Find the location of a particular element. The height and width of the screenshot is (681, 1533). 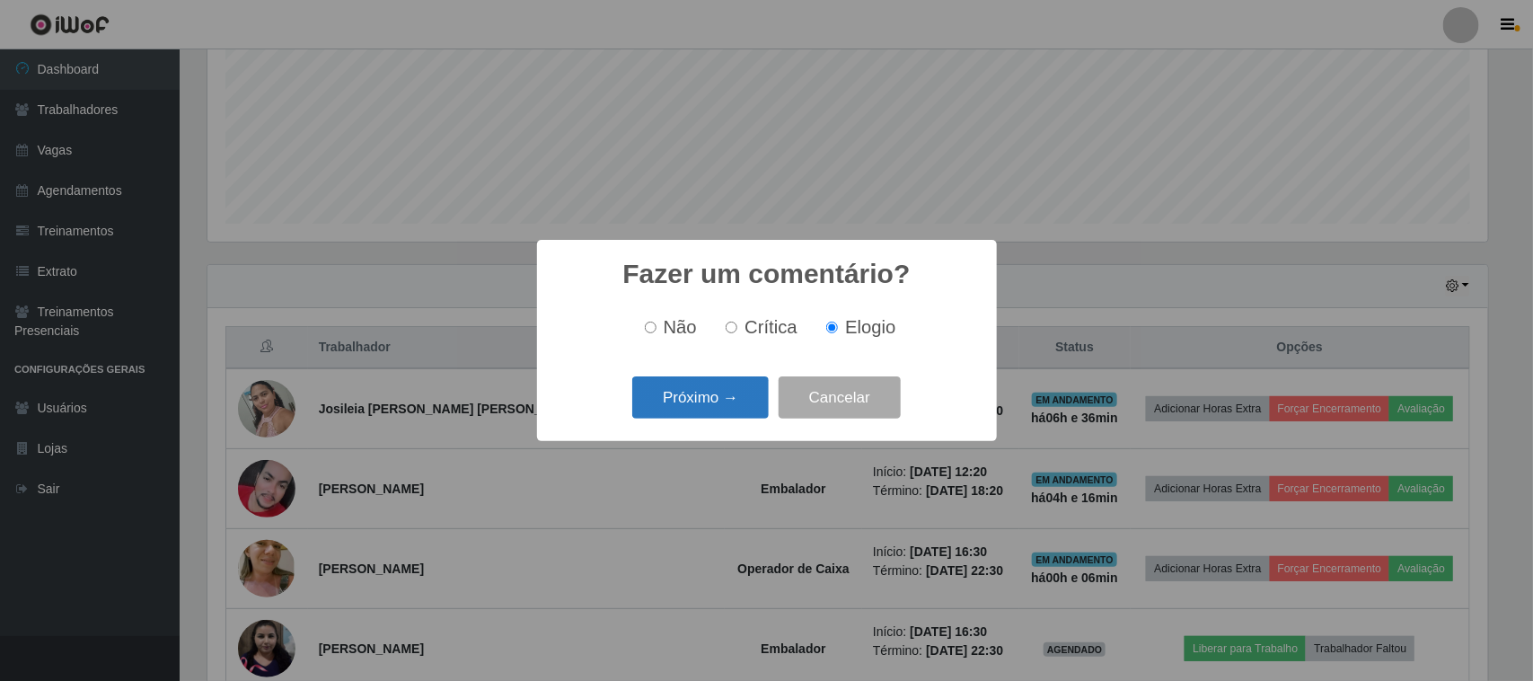

input: Elogio is located at coordinates (831, 327).